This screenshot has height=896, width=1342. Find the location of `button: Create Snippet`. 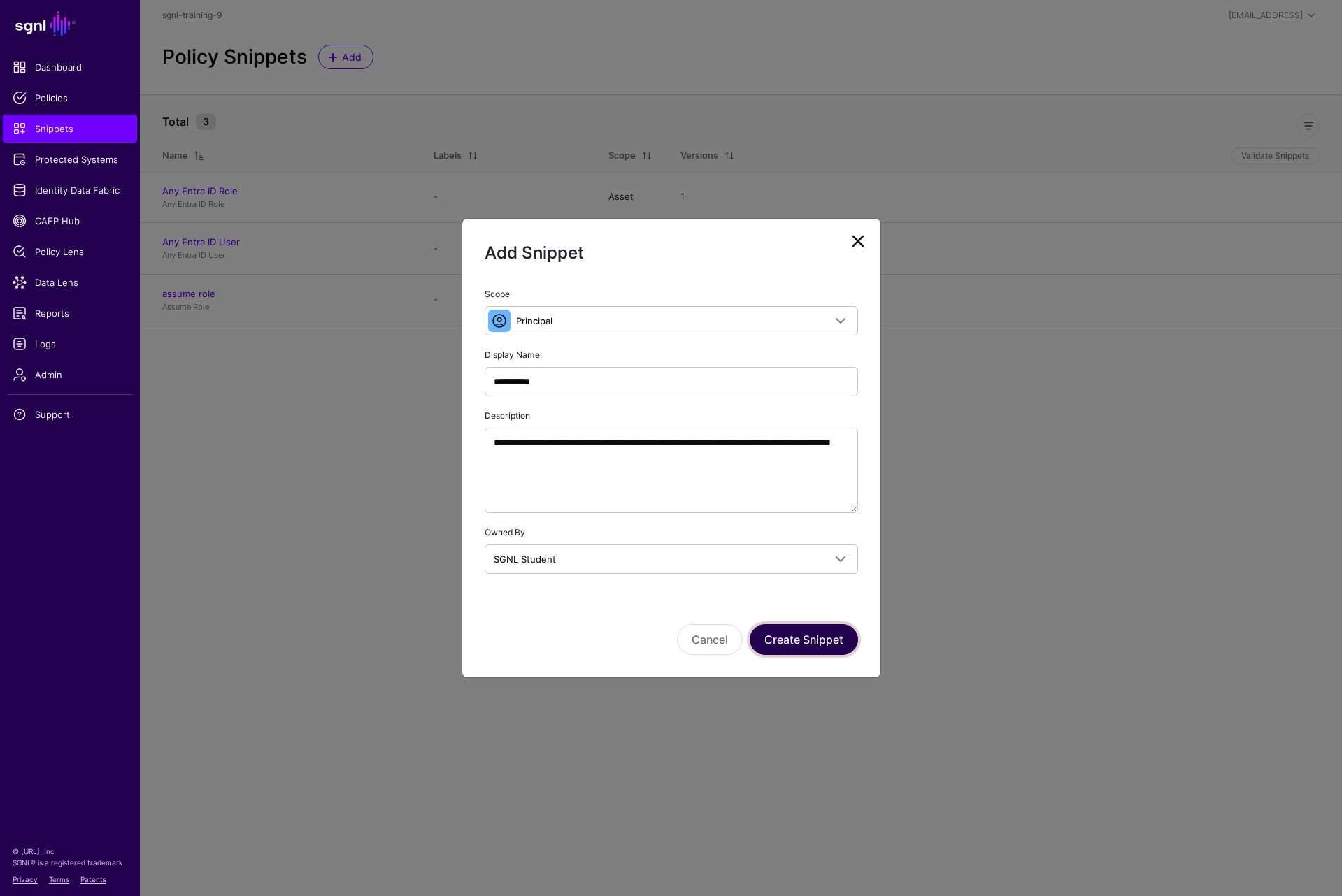

button: Create Snippet is located at coordinates (804, 640).